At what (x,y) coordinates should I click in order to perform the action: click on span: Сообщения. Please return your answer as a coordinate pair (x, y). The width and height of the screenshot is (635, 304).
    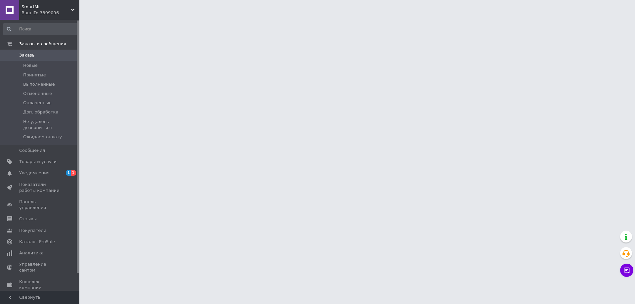
    Looking at the image, I should click on (32, 150).